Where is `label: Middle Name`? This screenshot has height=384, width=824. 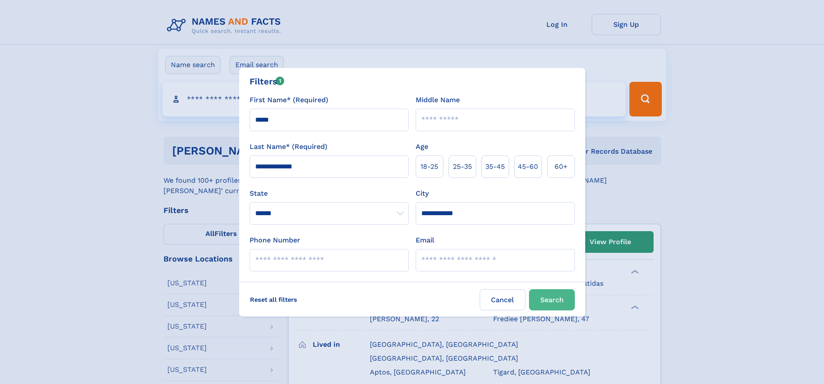 label: Middle Name is located at coordinates (438, 100).